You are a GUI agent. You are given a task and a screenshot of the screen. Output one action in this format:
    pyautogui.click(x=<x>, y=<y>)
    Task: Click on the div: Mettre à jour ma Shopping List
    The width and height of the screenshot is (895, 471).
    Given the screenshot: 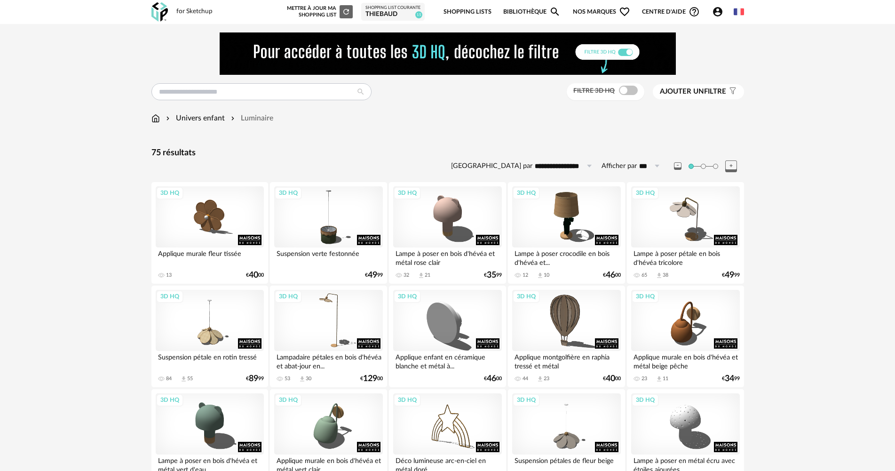 What is the action you would take?
    pyautogui.click(x=319, y=12)
    